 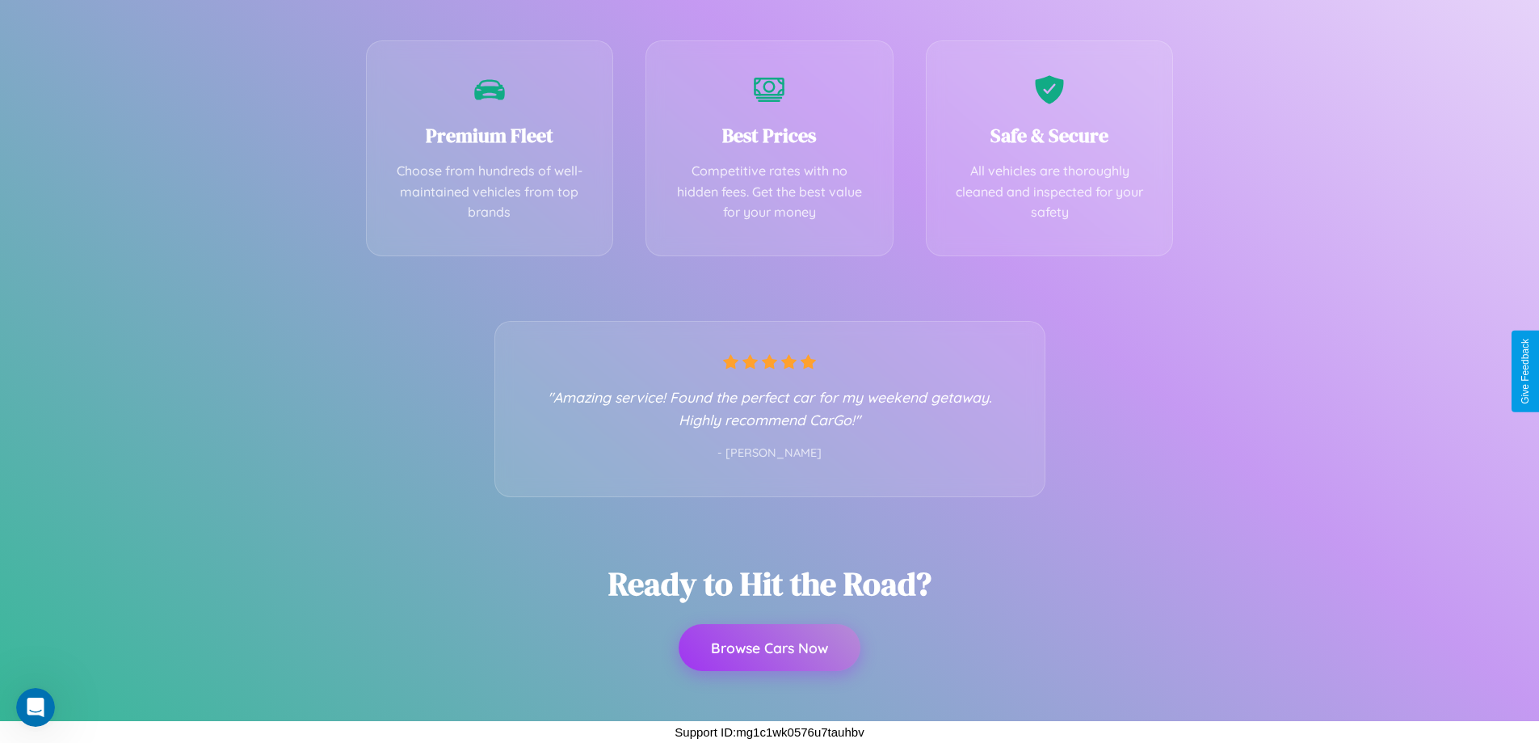 What do you see at coordinates (770, 583) in the screenshot?
I see `h2: Ready to Hit the Road?` at bounding box center [770, 583].